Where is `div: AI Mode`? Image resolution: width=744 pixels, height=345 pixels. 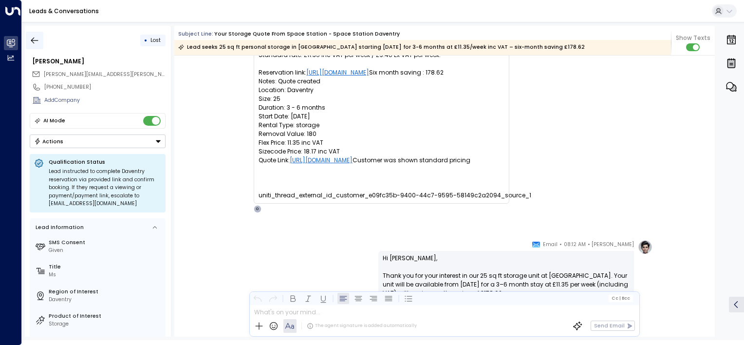
div: AI Mode is located at coordinates (54, 121).